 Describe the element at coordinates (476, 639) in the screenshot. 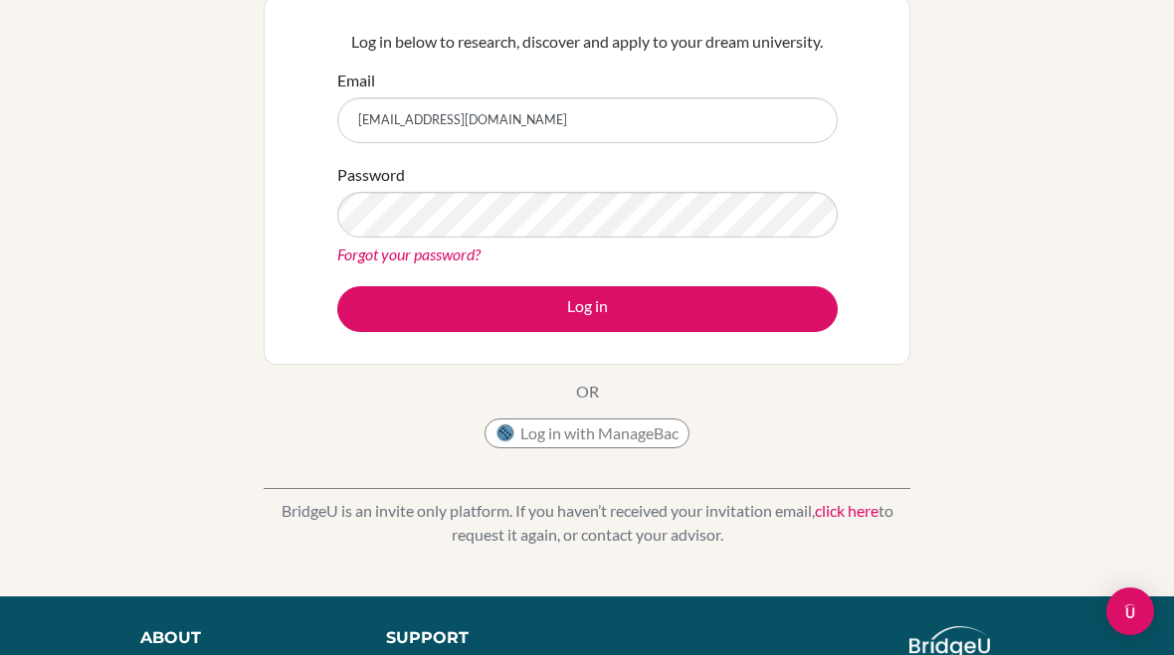

I see `div: Support` at that location.